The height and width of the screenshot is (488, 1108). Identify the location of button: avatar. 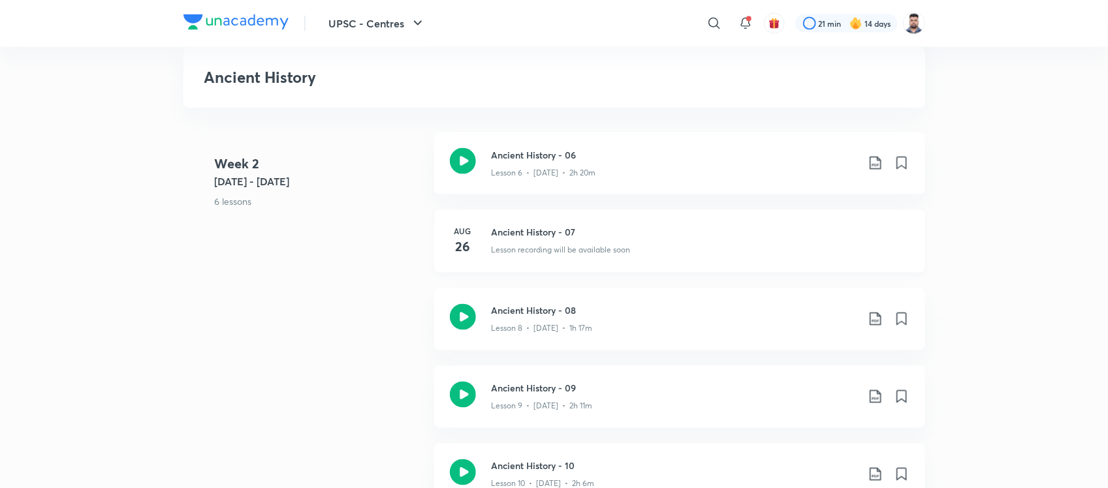
(774, 24).